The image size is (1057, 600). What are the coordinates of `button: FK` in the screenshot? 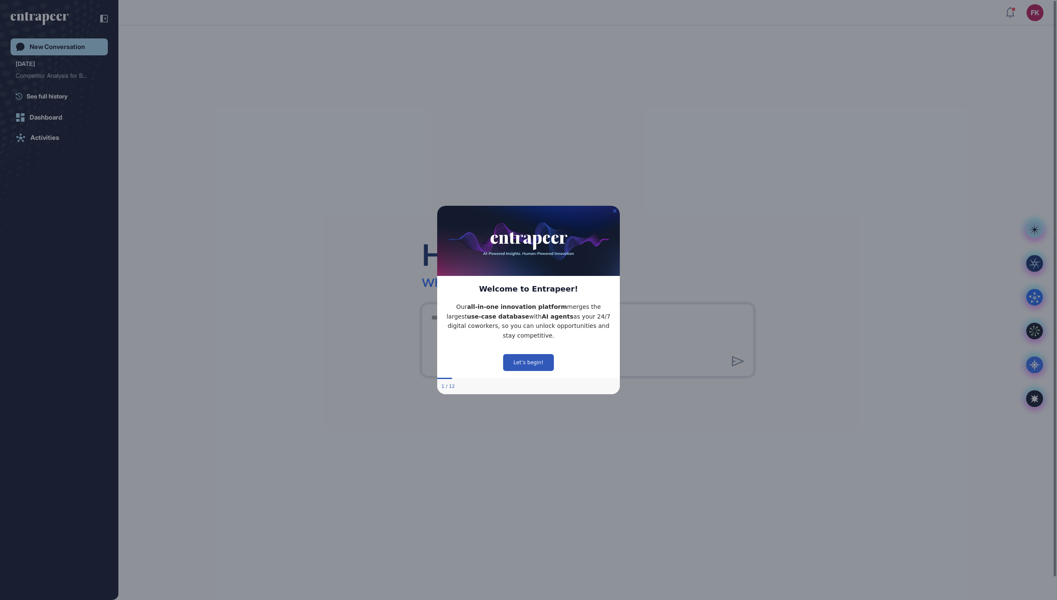 It's located at (1035, 13).